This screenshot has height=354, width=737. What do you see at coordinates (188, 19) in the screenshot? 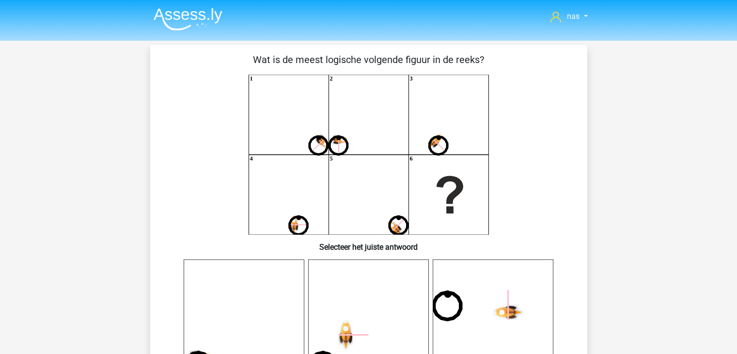
I see `img: Assessly` at bounding box center [188, 19].